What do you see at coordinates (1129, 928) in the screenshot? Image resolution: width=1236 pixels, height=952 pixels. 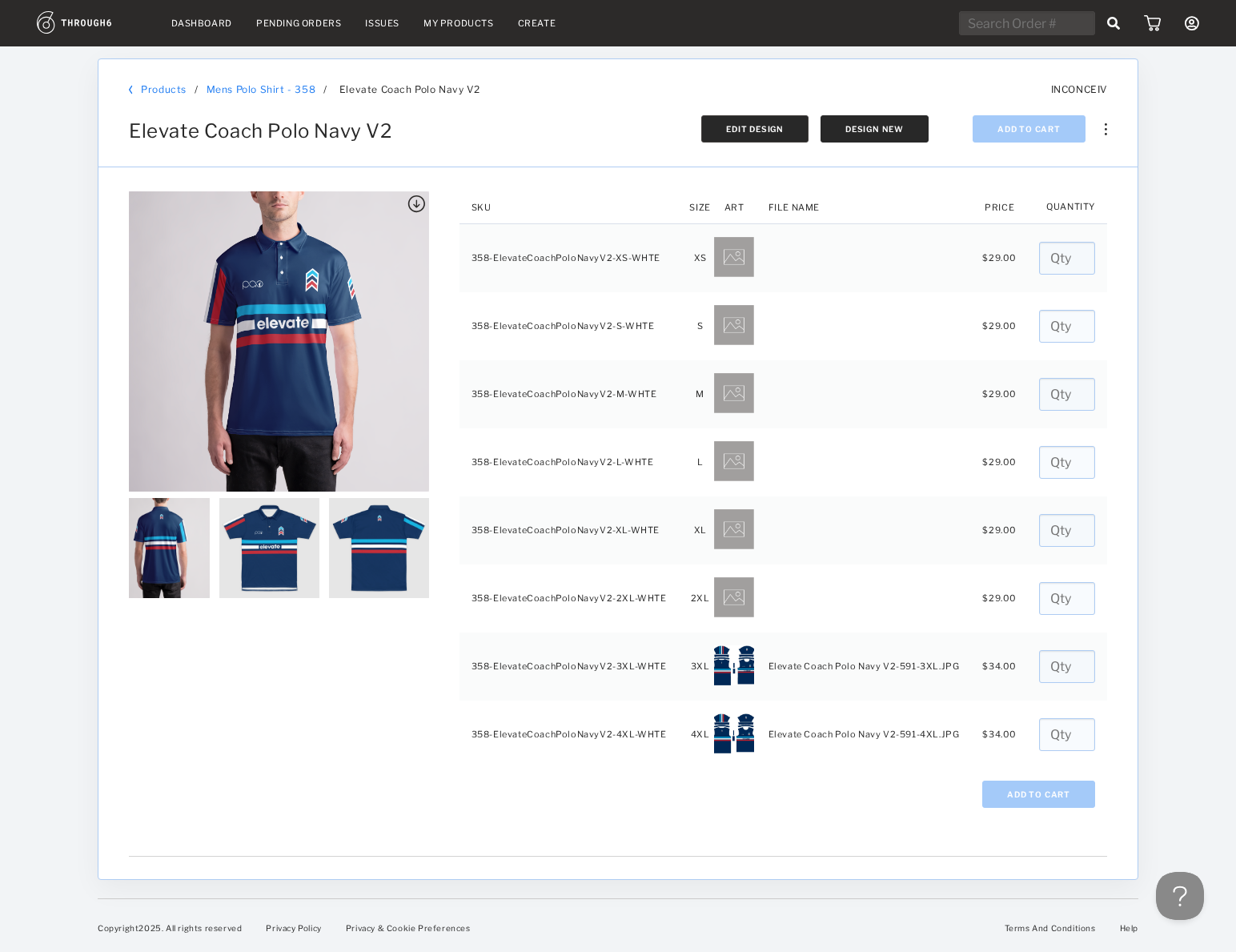 I see `a: Help` at bounding box center [1129, 928].